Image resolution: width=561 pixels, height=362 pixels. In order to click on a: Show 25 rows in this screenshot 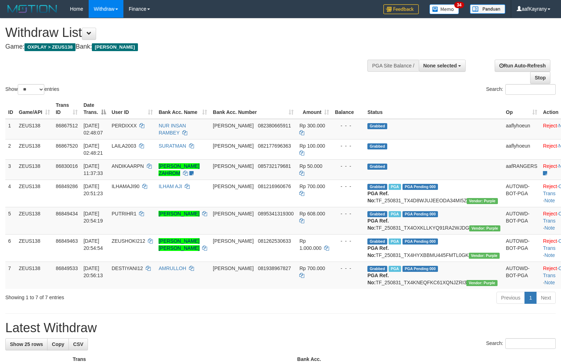, I will do `click(26, 344)`.